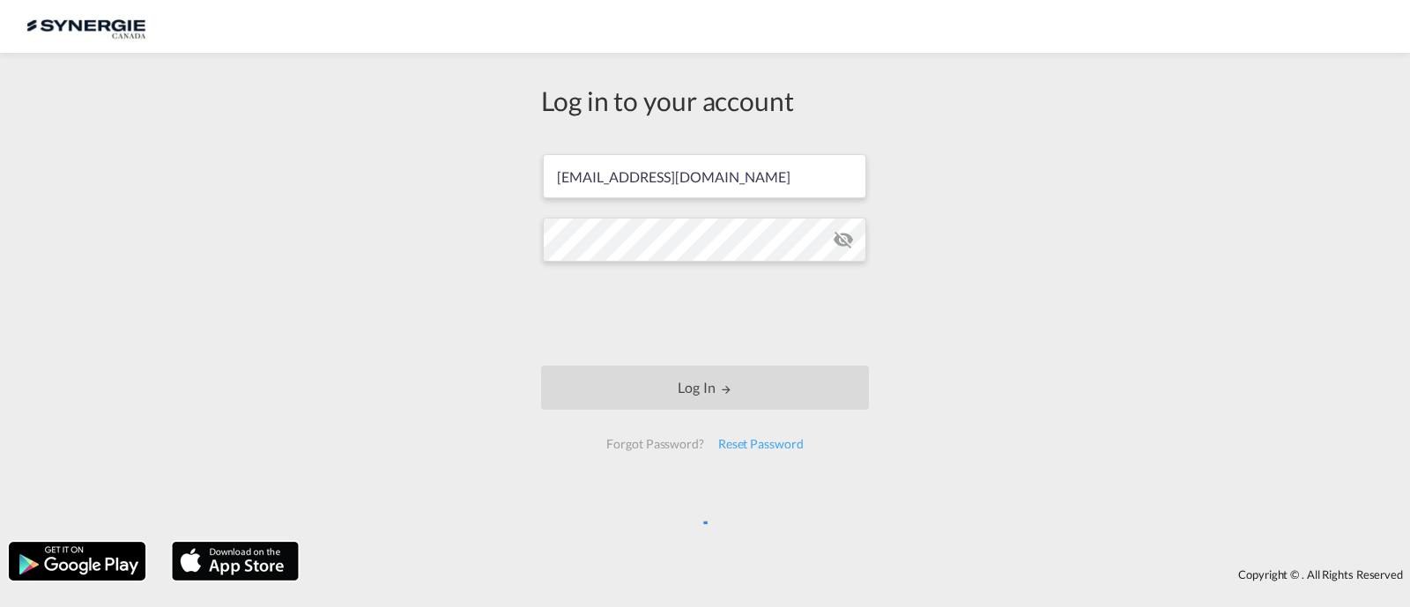 The image size is (1410, 607). Describe the element at coordinates (843, 240) in the screenshot. I see `md-icon: icon-eye-off` at that location.